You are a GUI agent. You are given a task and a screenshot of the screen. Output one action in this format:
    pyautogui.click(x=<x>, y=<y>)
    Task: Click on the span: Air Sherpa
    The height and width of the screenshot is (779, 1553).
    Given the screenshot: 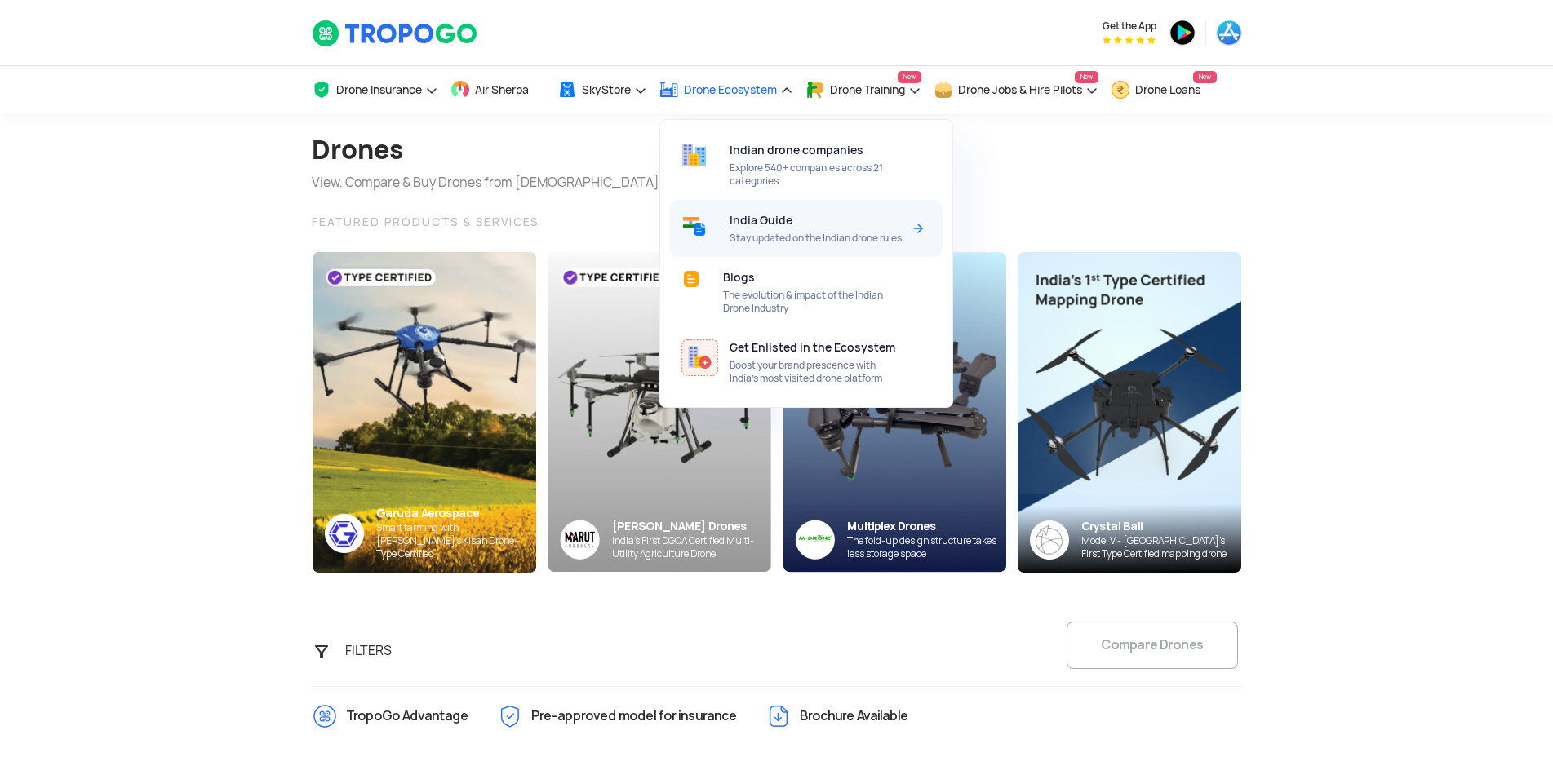 What is the action you would take?
    pyautogui.click(x=502, y=90)
    